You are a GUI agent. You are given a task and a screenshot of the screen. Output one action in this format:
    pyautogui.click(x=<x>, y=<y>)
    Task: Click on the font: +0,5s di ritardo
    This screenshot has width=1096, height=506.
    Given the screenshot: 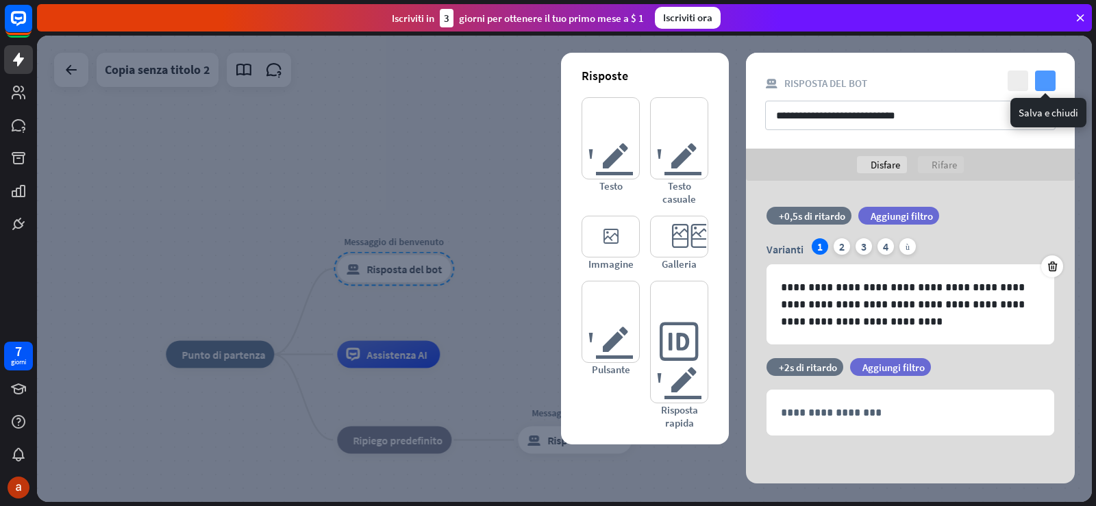 What is the action you would take?
    pyautogui.click(x=812, y=216)
    